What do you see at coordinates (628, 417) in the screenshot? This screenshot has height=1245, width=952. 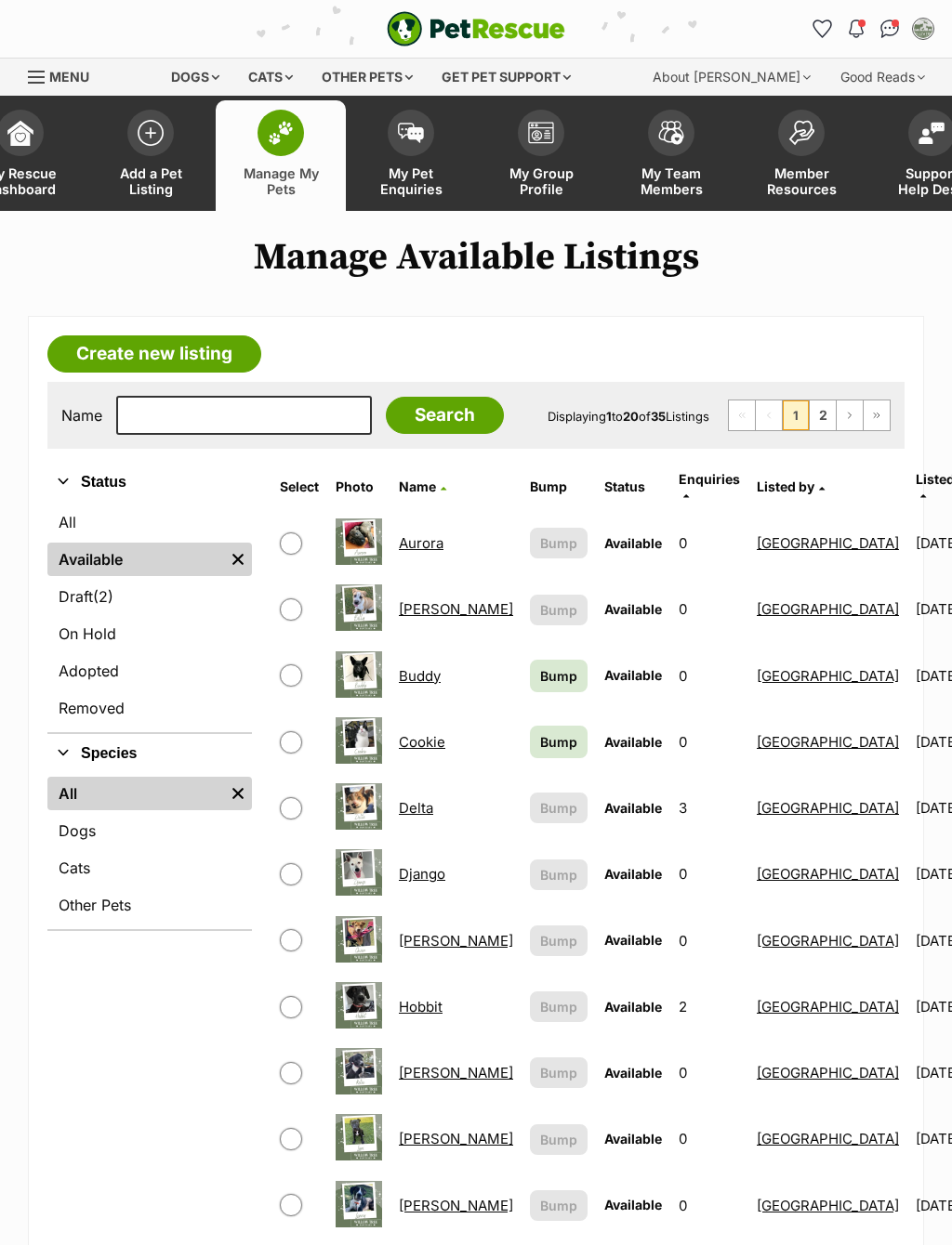 I see `span: Displaying to of Listings` at bounding box center [628, 417].